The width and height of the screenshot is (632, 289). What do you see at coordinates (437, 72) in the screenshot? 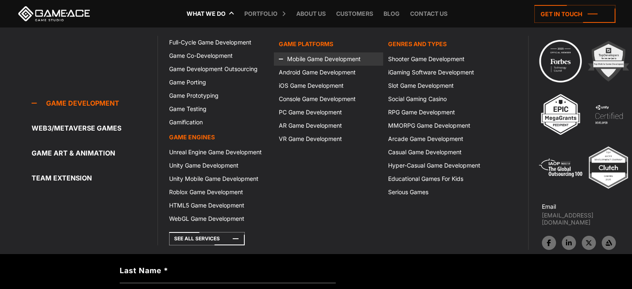
I see `a: iGaming Software Development` at bounding box center [437, 72].